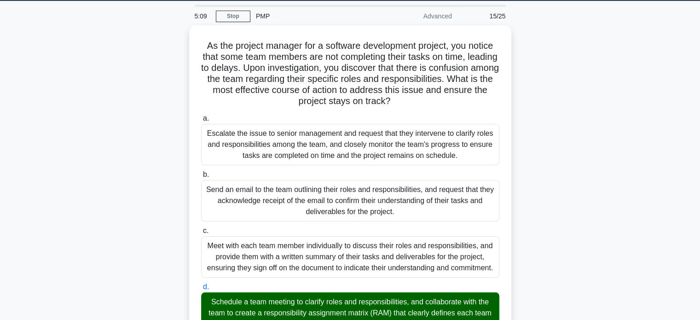 The width and height of the screenshot is (700, 320). I want to click on div: Send an email to the team outlining their roles and responsibilities, and request that they ackno..., so click(350, 201).